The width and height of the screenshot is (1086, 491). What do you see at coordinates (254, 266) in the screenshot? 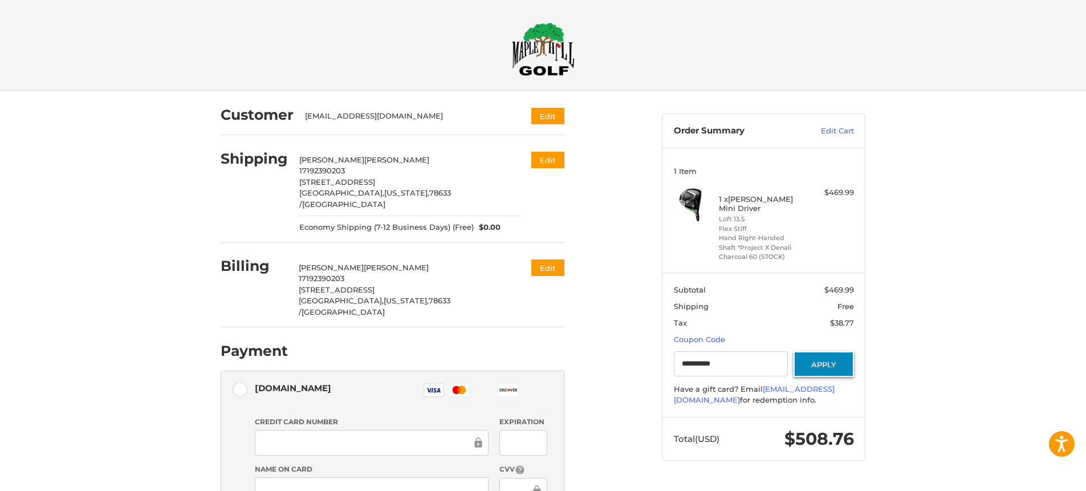
I see `h2: Billing` at bounding box center [254, 266].